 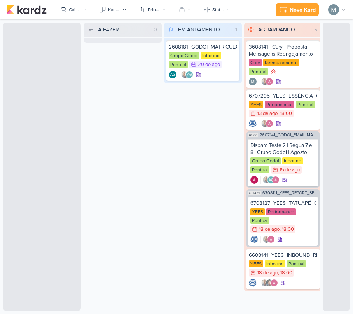 What do you see at coordinates (253, 82) in the screenshot?
I see `div: Criador(a): Mariana Amorim` at bounding box center [253, 82].